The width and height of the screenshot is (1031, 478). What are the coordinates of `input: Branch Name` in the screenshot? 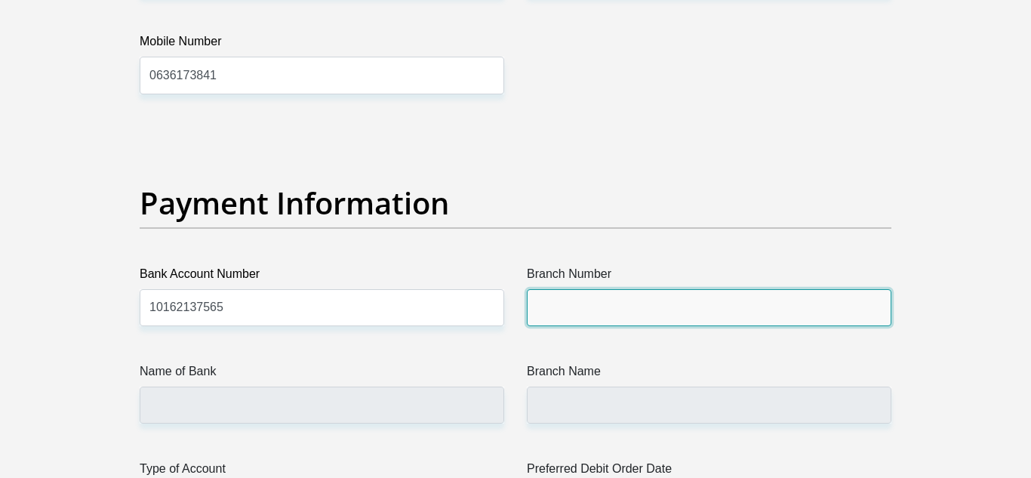 It's located at (708, 404).